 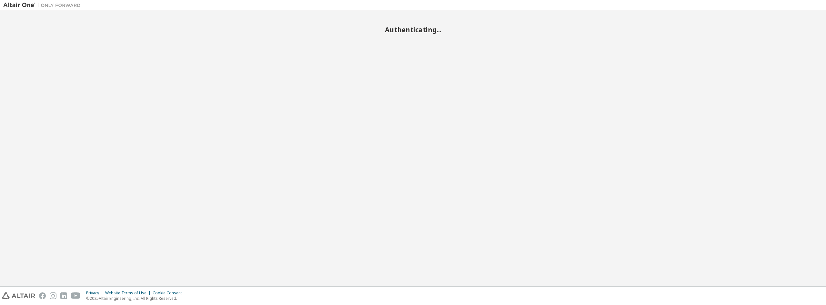 What do you see at coordinates (44, 5) in the screenshot?
I see `img: Altair One` at bounding box center [44, 5].